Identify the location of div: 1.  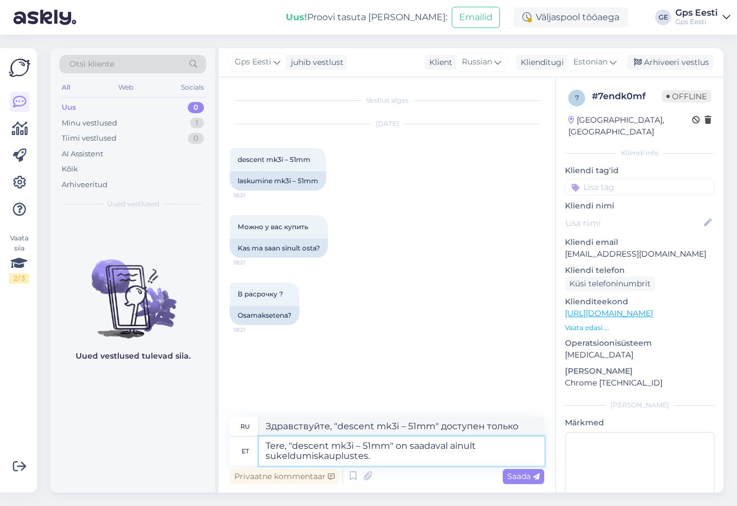
(197, 123).